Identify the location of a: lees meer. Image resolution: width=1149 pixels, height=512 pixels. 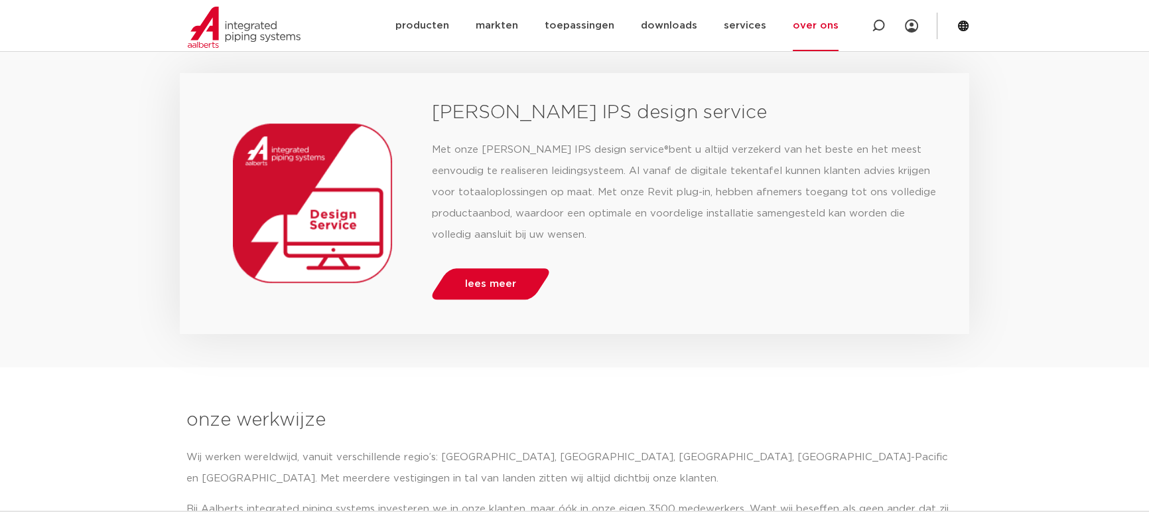
(491, 283).